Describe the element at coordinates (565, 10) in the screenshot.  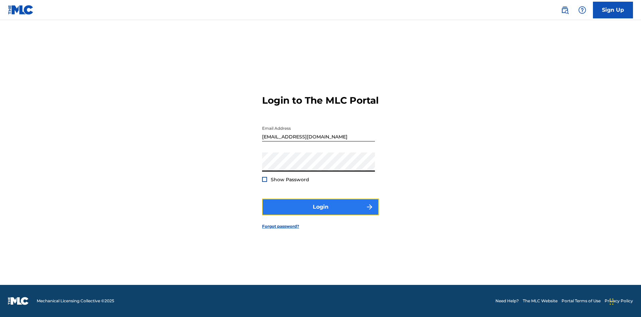
I see `a: Public Search` at that location.